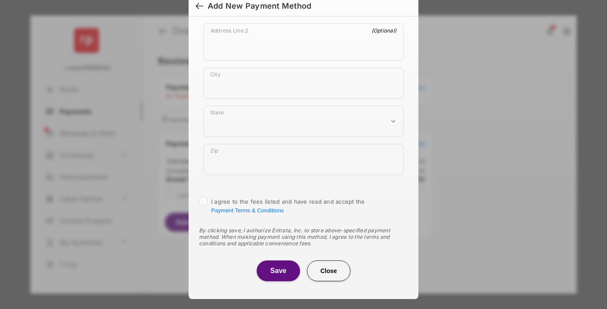 The width and height of the screenshot is (607, 309). What do you see at coordinates (303, 42) in the screenshot?
I see `div: payment_method_screening[postal_addresses][addressLine2]` at bounding box center [303, 42].